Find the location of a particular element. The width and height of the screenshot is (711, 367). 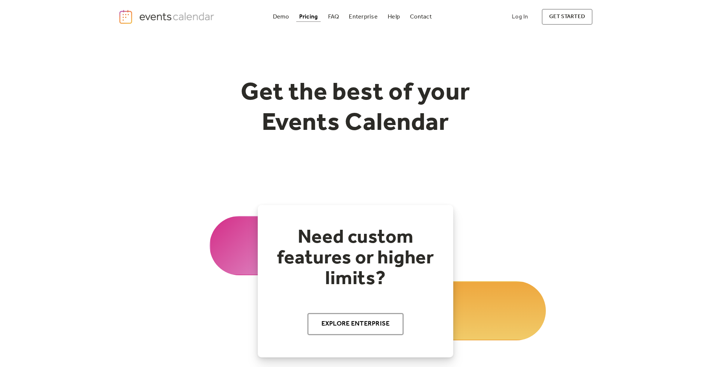

div: Demo is located at coordinates (281, 17).